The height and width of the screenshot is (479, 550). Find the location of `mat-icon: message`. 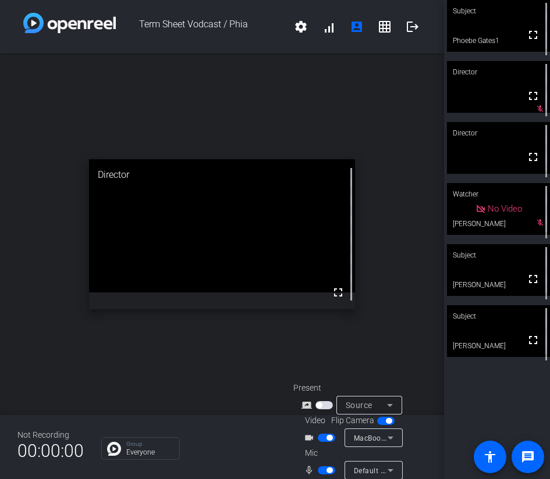

mat-icon: message is located at coordinates (528, 457).